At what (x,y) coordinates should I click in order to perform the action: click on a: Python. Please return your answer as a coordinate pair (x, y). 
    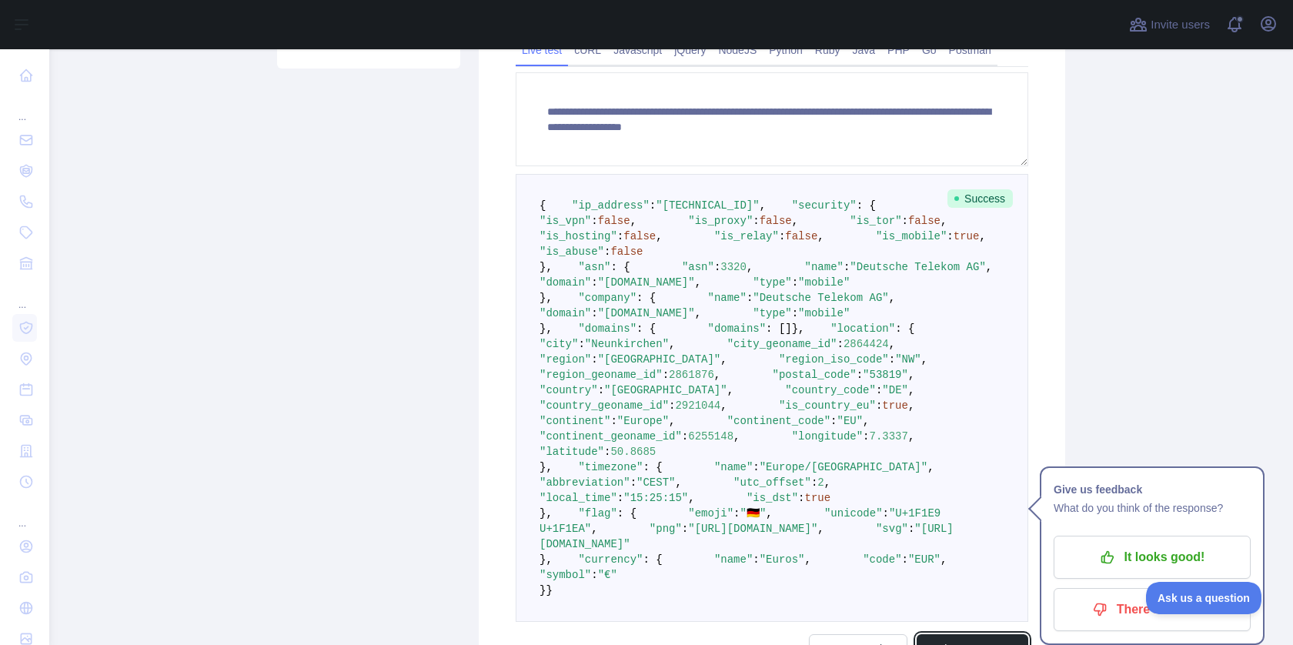
    Looking at the image, I should click on (786, 50).